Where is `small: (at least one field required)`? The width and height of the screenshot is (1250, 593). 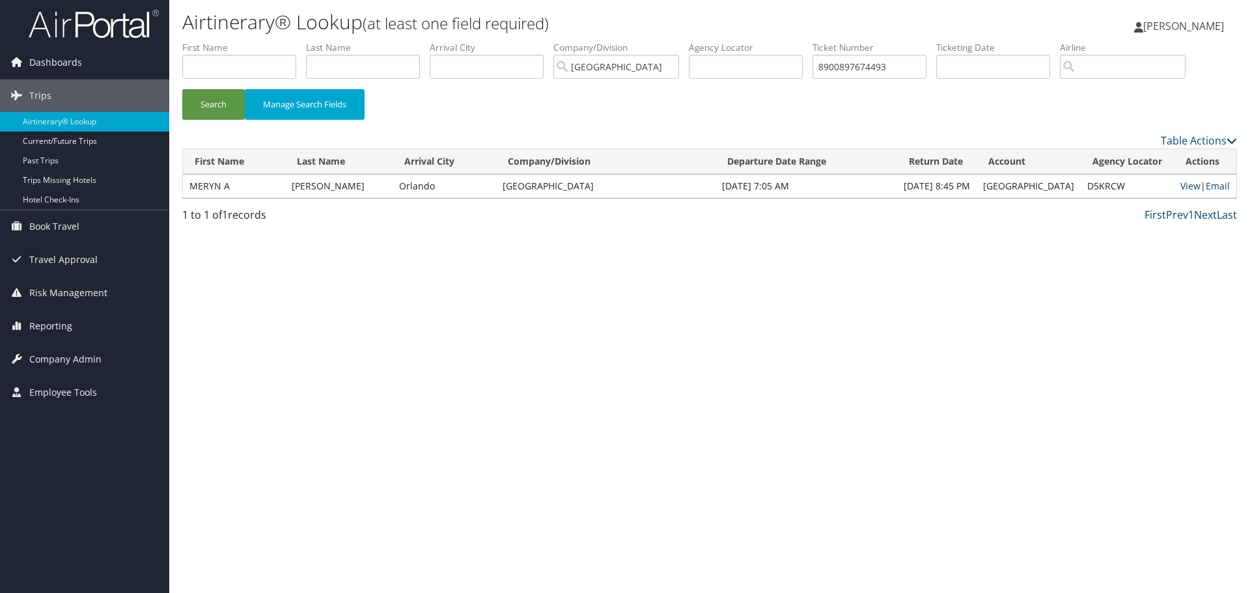 small: (at least one field required) is located at coordinates (456, 23).